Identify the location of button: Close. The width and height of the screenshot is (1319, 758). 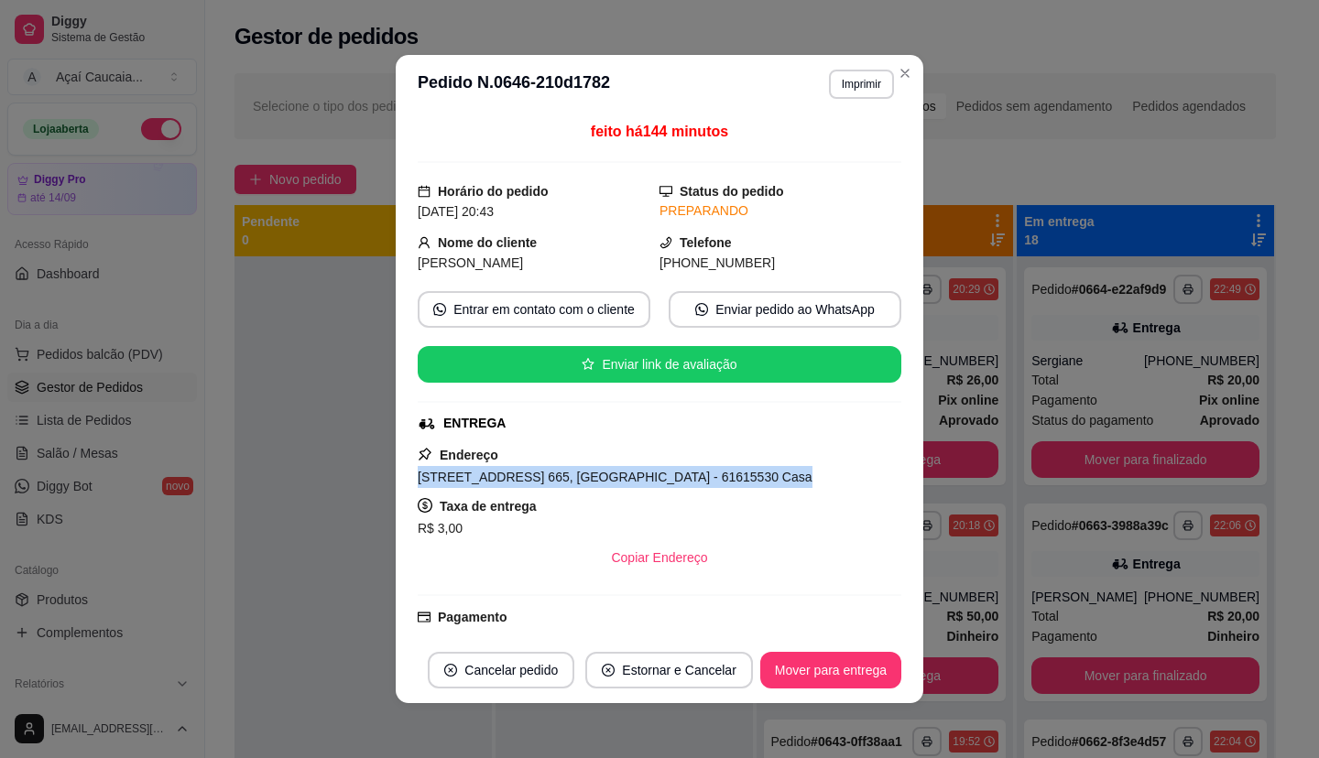
(905, 73).